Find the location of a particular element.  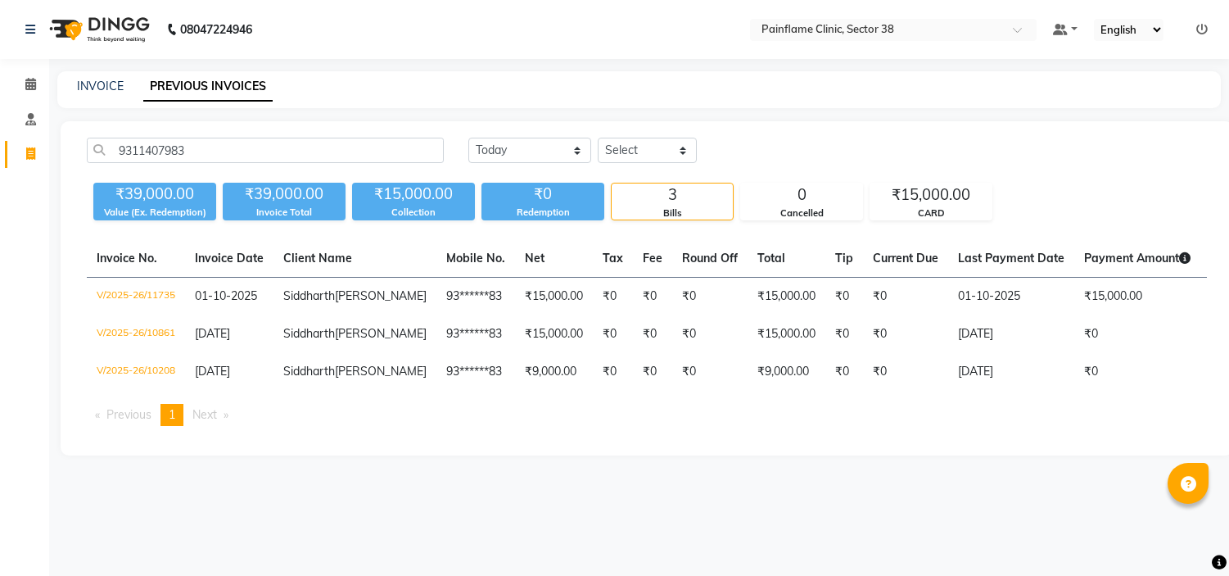

span: Tip is located at coordinates (844, 258).